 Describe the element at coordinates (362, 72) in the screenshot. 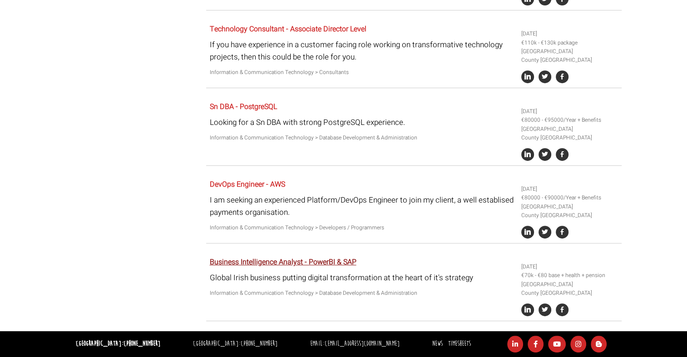

I see `p: Information & Communication Technology > Consultants` at that location.